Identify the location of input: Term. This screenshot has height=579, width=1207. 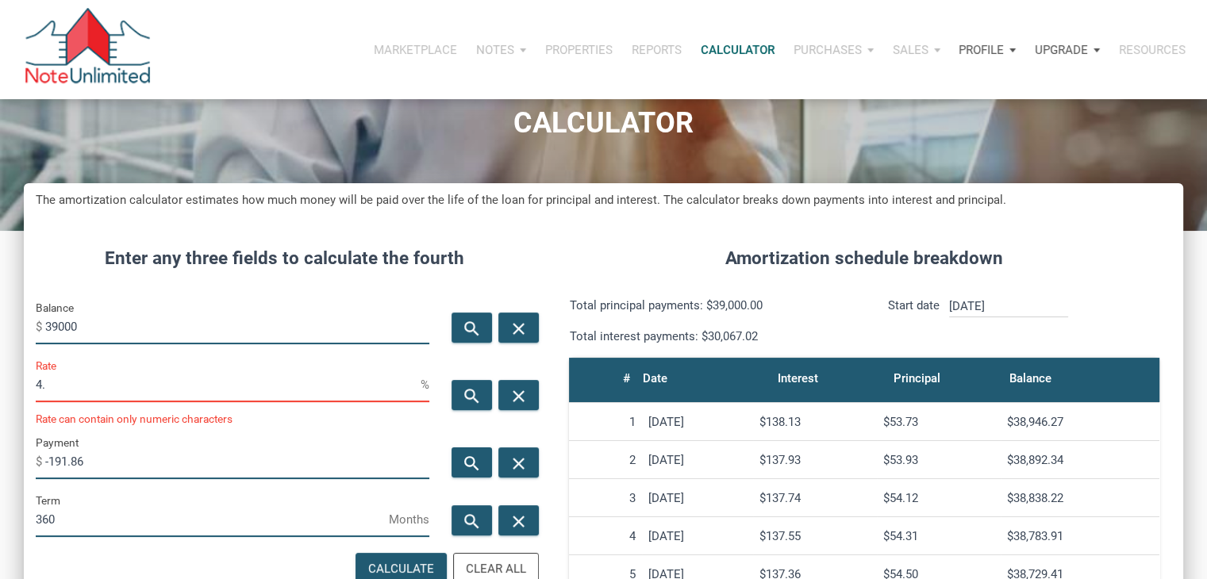
(212, 519).